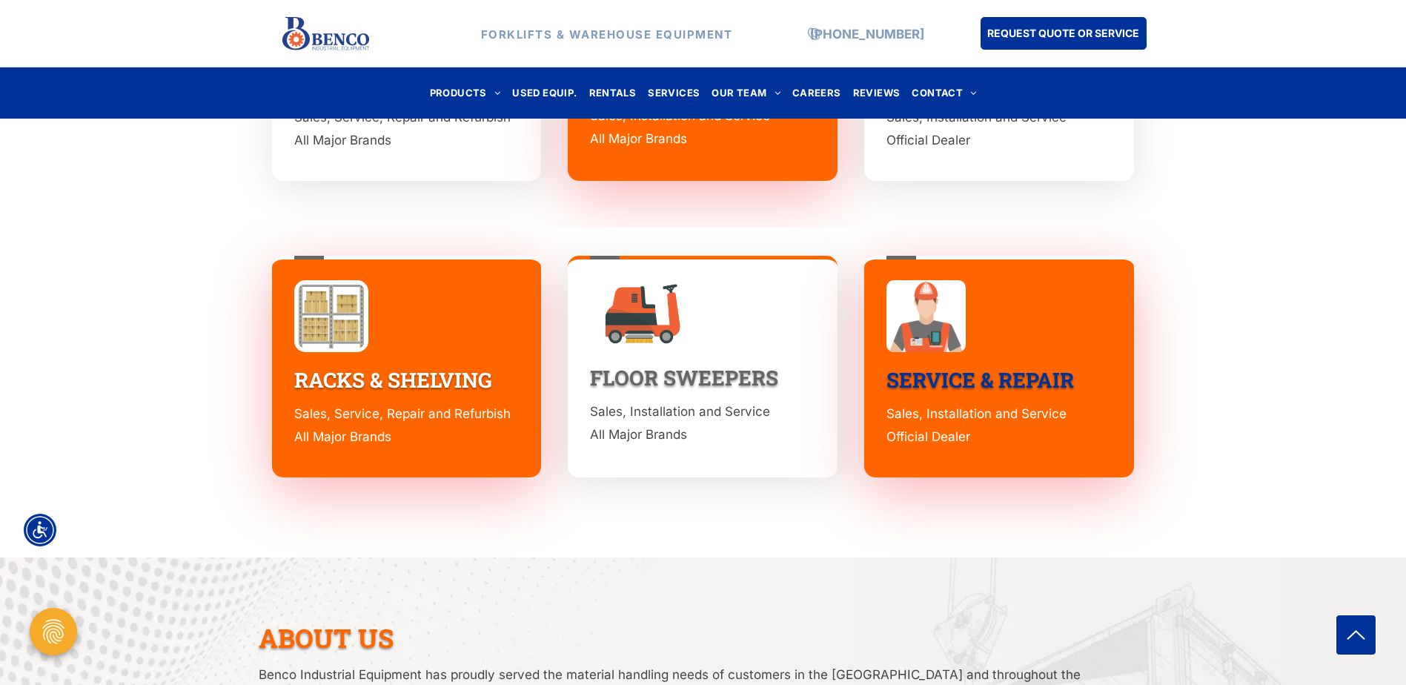 This screenshot has height=685, width=1406. I want to click on a: RENTALS, so click(613, 93).